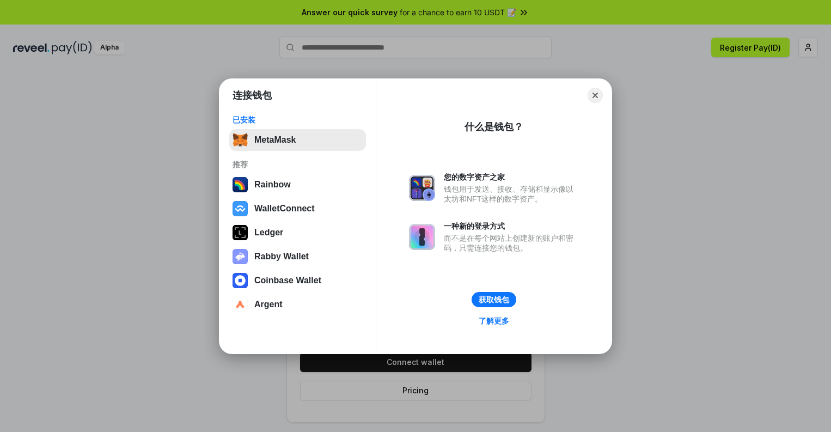  I want to click on button: Coinbase Wallet, so click(297, 280).